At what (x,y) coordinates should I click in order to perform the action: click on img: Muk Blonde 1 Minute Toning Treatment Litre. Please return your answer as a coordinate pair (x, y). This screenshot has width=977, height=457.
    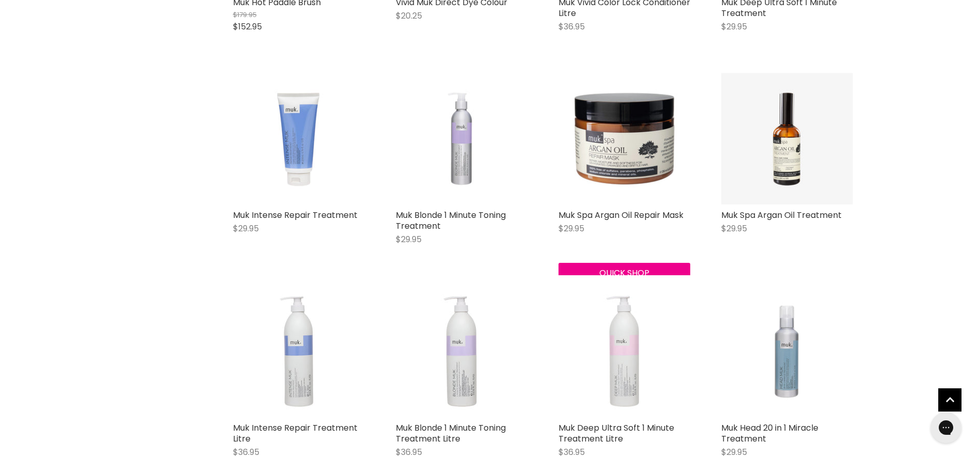
    Looking at the image, I should click on (462, 352).